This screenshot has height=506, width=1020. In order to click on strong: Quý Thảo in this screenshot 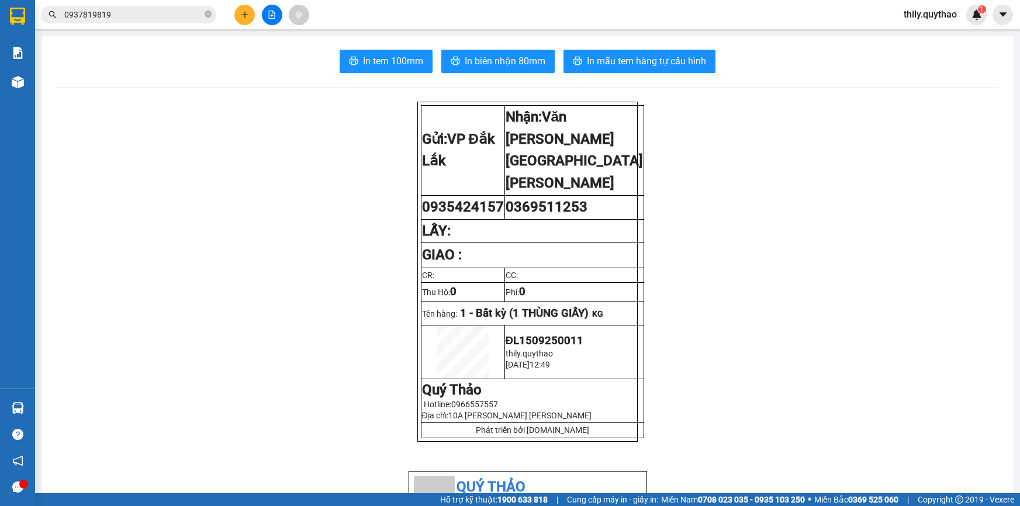, I will do `click(452, 390)`.